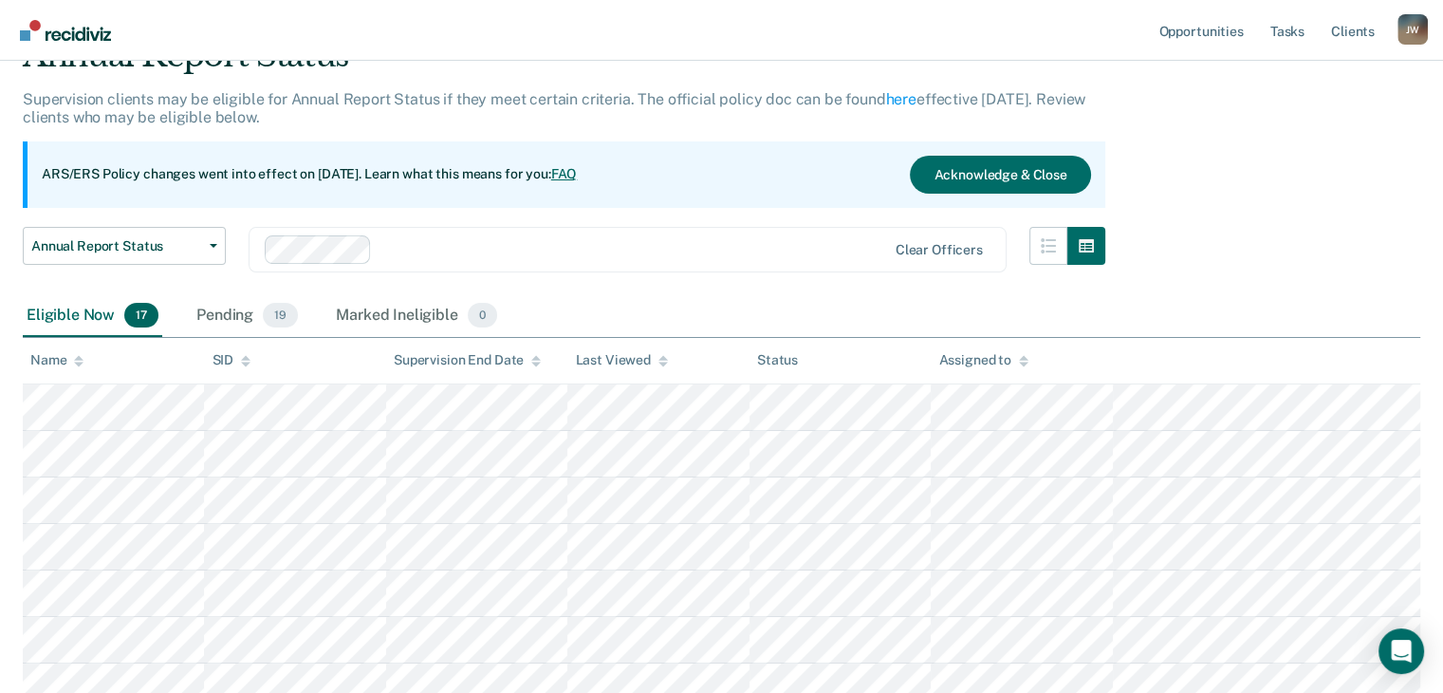 The image size is (1443, 693). I want to click on button: Annual Report Status, so click(124, 246).